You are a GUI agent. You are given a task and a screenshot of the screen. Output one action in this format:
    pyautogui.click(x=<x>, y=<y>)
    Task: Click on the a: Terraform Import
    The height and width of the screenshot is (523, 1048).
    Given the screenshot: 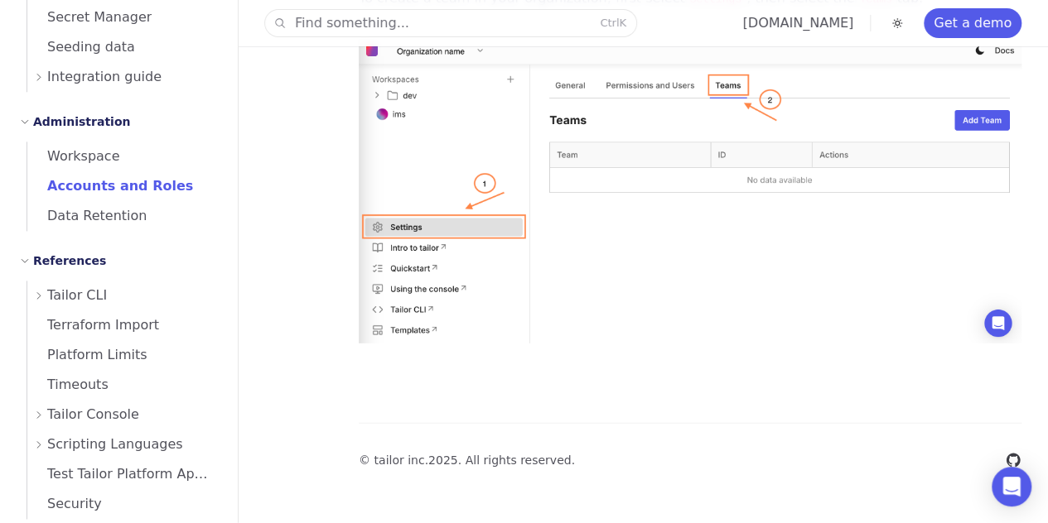 What is the action you would take?
    pyautogui.click(x=123, y=326)
    